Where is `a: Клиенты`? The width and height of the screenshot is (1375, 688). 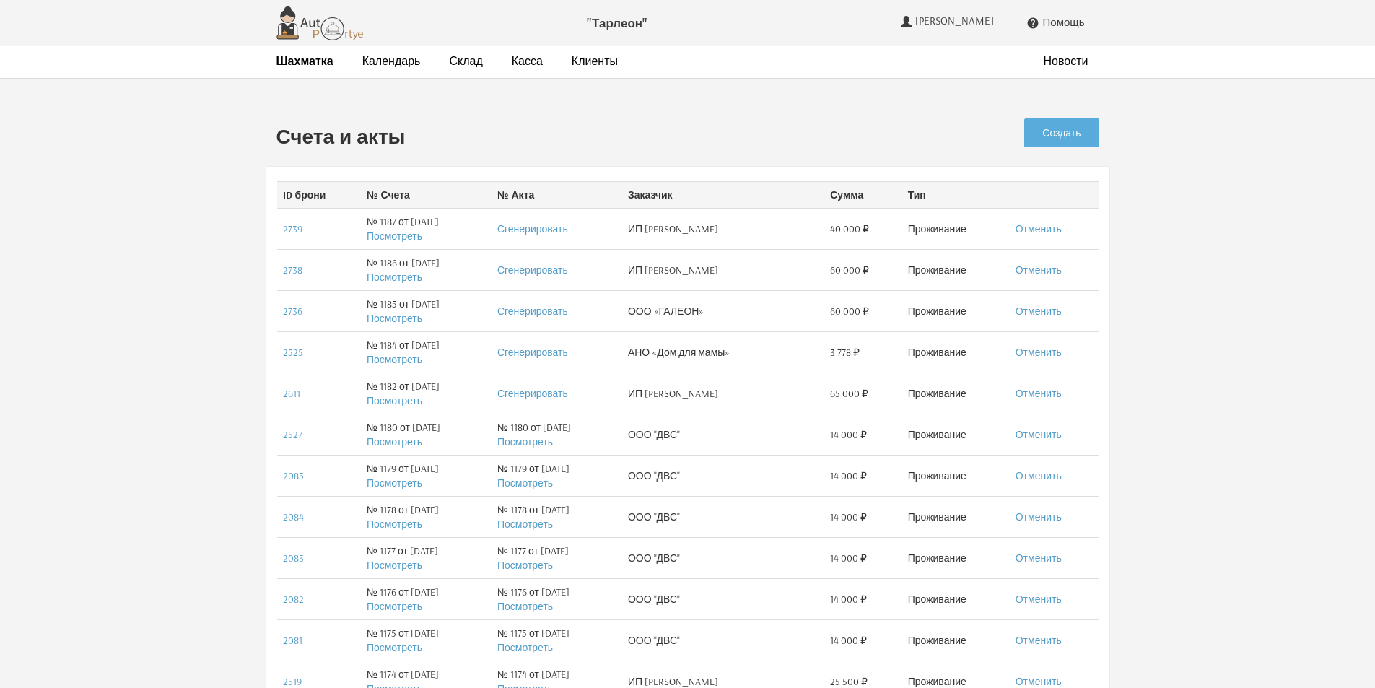
a: Клиенты is located at coordinates (595, 61).